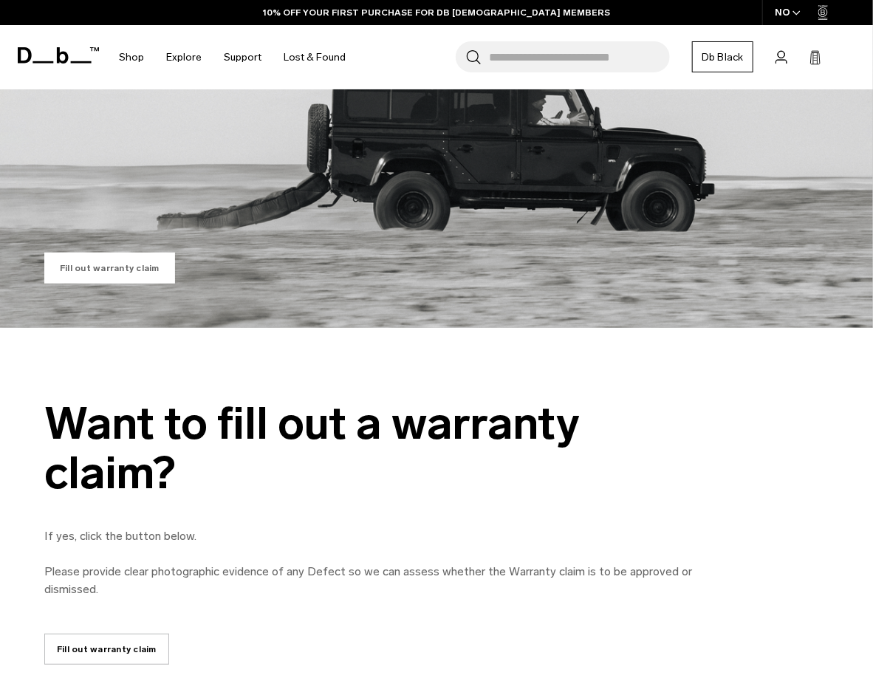 This screenshot has width=873, height=681. I want to click on a: Db Black, so click(722, 57).